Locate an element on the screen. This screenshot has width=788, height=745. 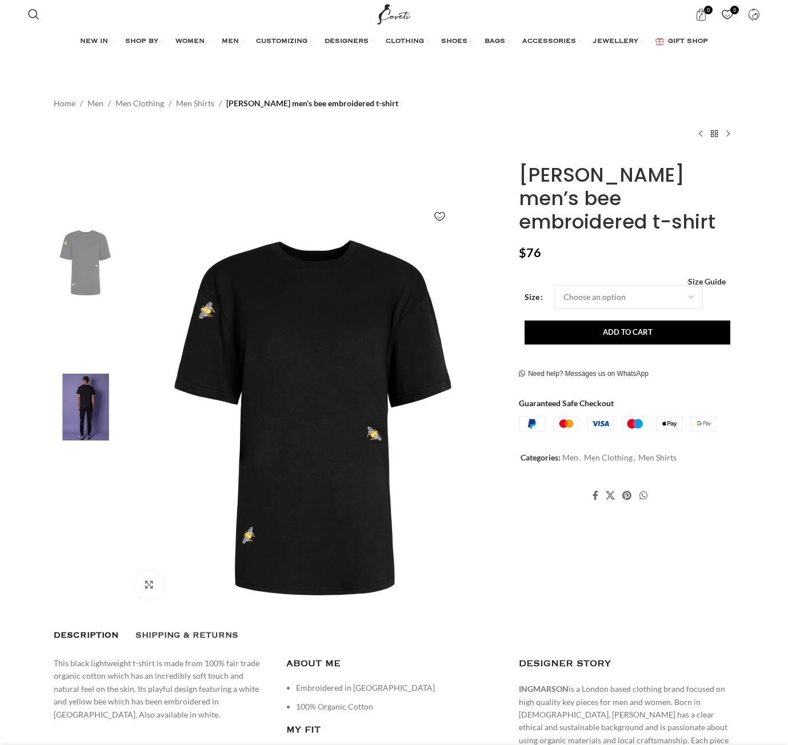
div: My Wishlist is located at coordinates (727, 14).